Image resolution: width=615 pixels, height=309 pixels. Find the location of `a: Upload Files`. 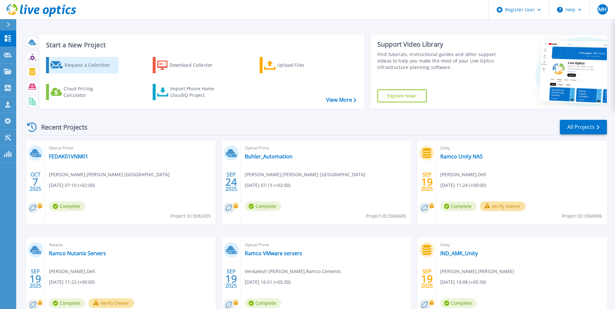

a: Upload Files is located at coordinates (296, 65).